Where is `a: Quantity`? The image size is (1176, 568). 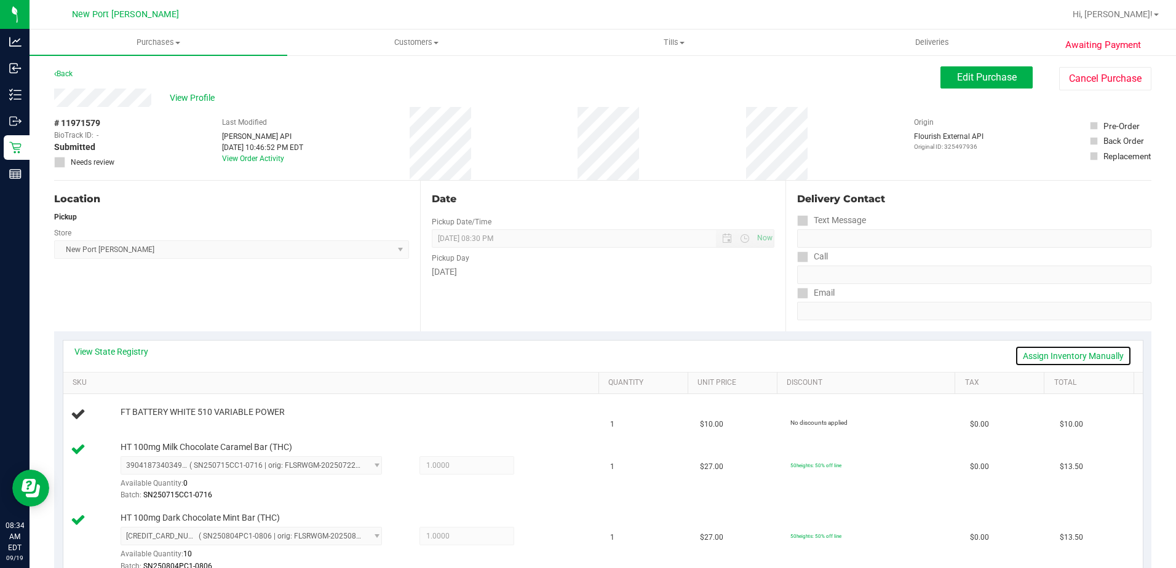 a: Quantity is located at coordinates (645, 383).